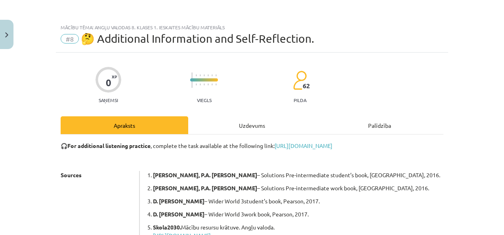  What do you see at coordinates (252, 125) in the screenshot?
I see `div: Uzdevums` at bounding box center [252, 125].